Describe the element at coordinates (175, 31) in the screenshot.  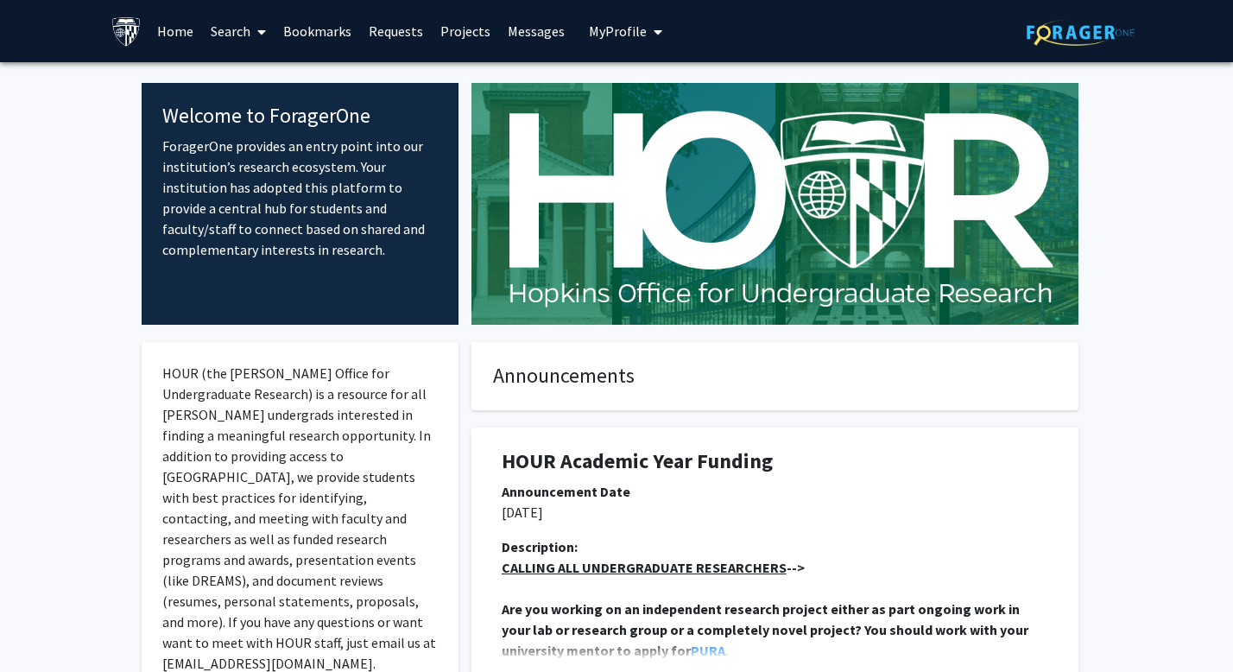
I see `a: Home` at that location.